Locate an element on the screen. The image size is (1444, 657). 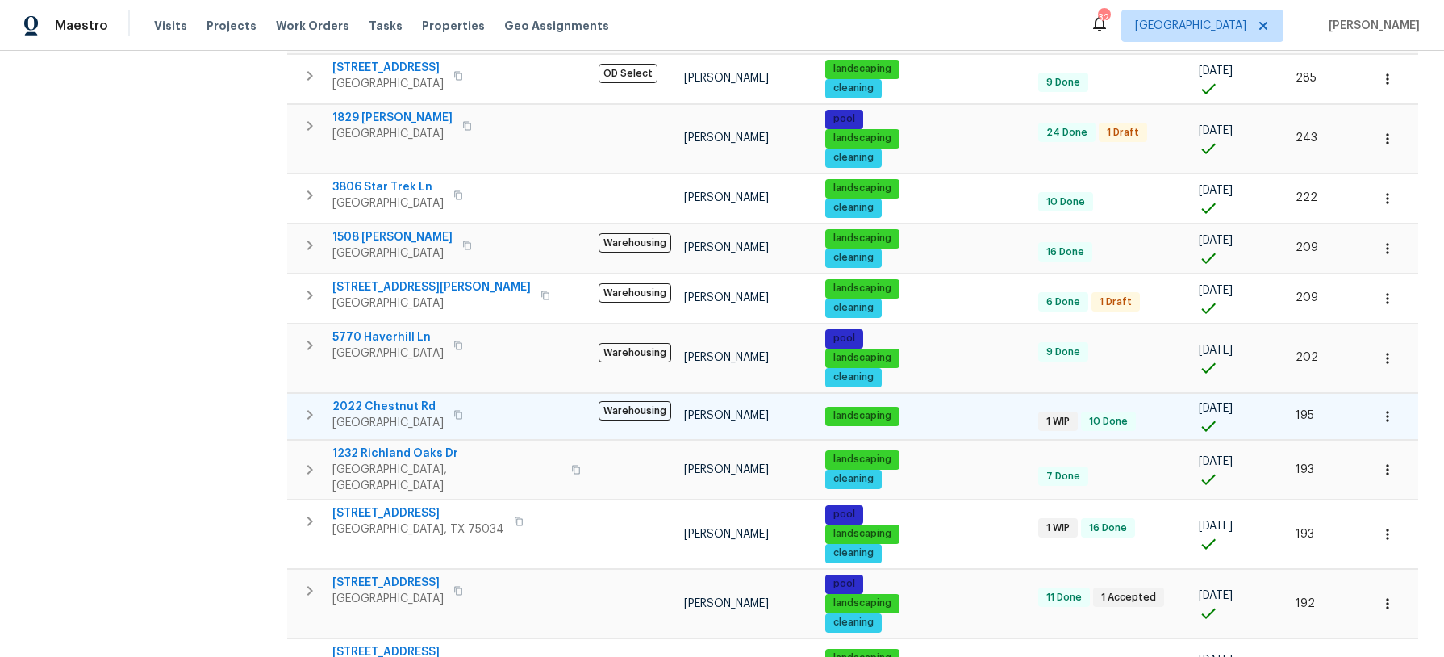
span: 3806 Star Trek Ln is located at coordinates (388, 187).